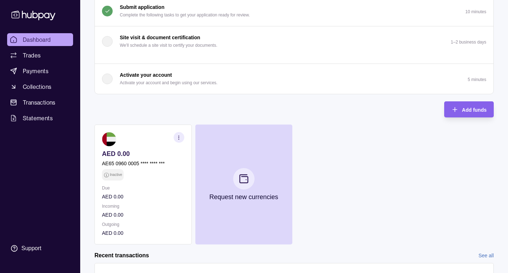  What do you see at coordinates (39, 102) in the screenshot?
I see `span: Transactions` at bounding box center [39, 102].